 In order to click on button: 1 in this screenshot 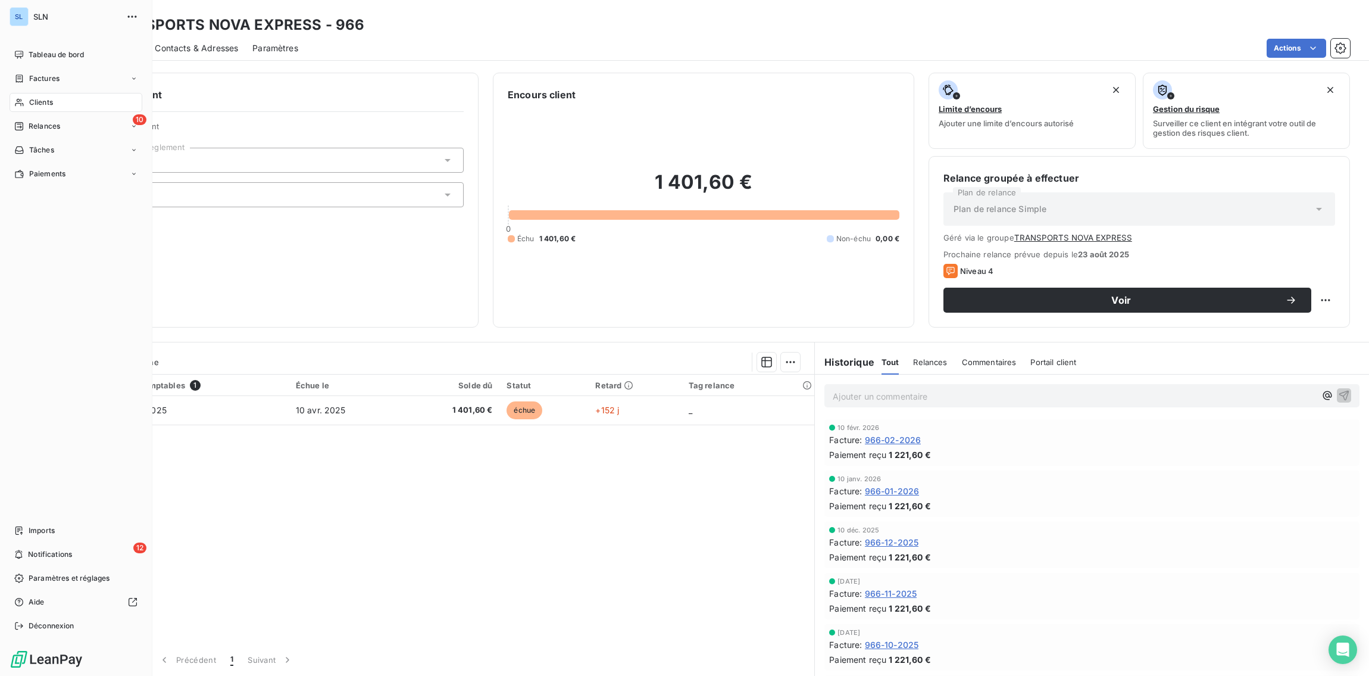, I will do `click(232, 659)`.